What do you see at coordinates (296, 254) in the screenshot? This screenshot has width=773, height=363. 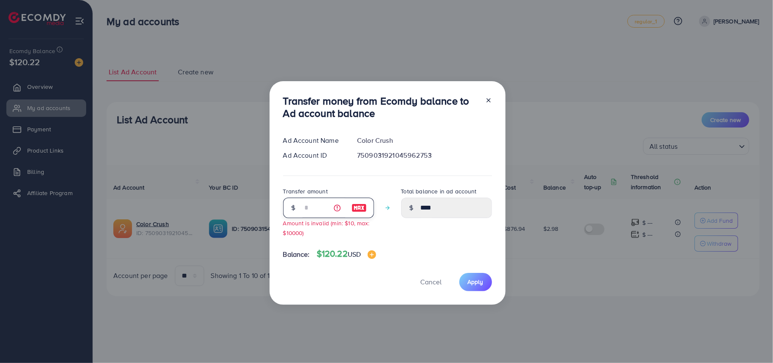 I see `span: Balance:` at bounding box center [296, 254].